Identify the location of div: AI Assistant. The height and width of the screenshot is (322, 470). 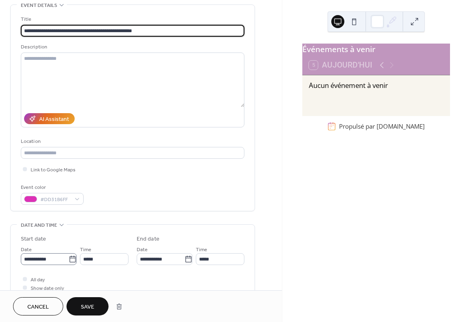
(54, 119).